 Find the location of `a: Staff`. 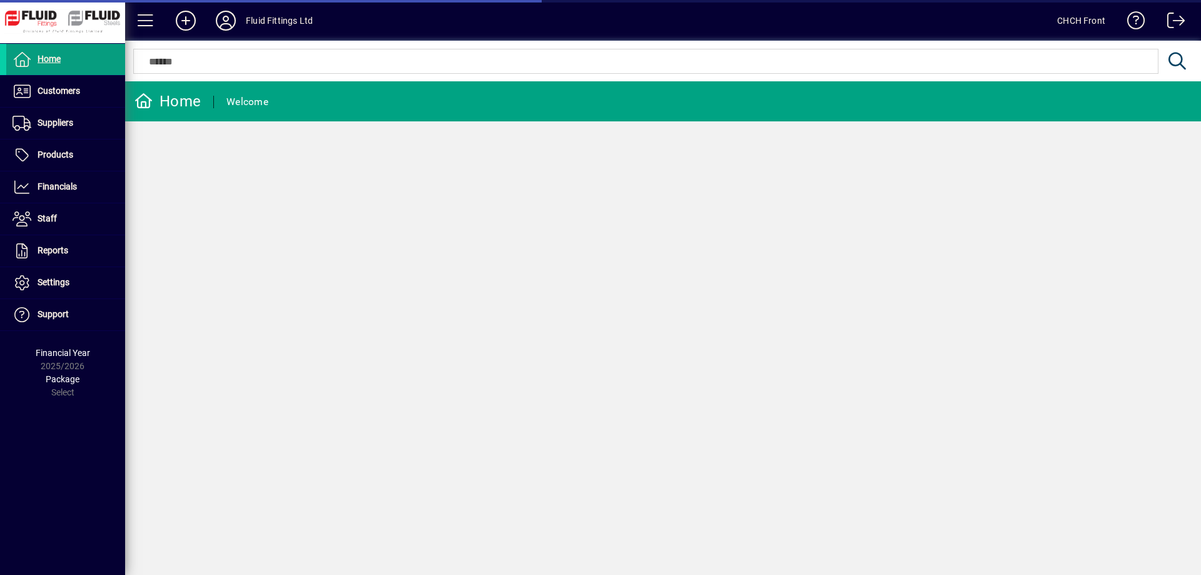

a: Staff is located at coordinates (66, 219).